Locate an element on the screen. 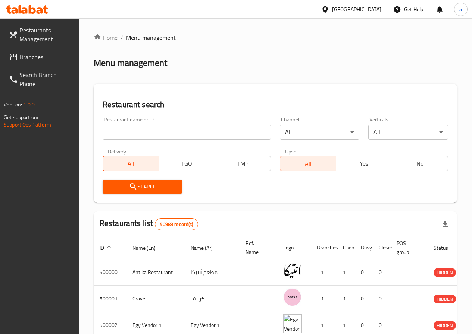 Image resolution: width=472 pixels, height=334 pixels. span: Status is located at coordinates (445, 248).